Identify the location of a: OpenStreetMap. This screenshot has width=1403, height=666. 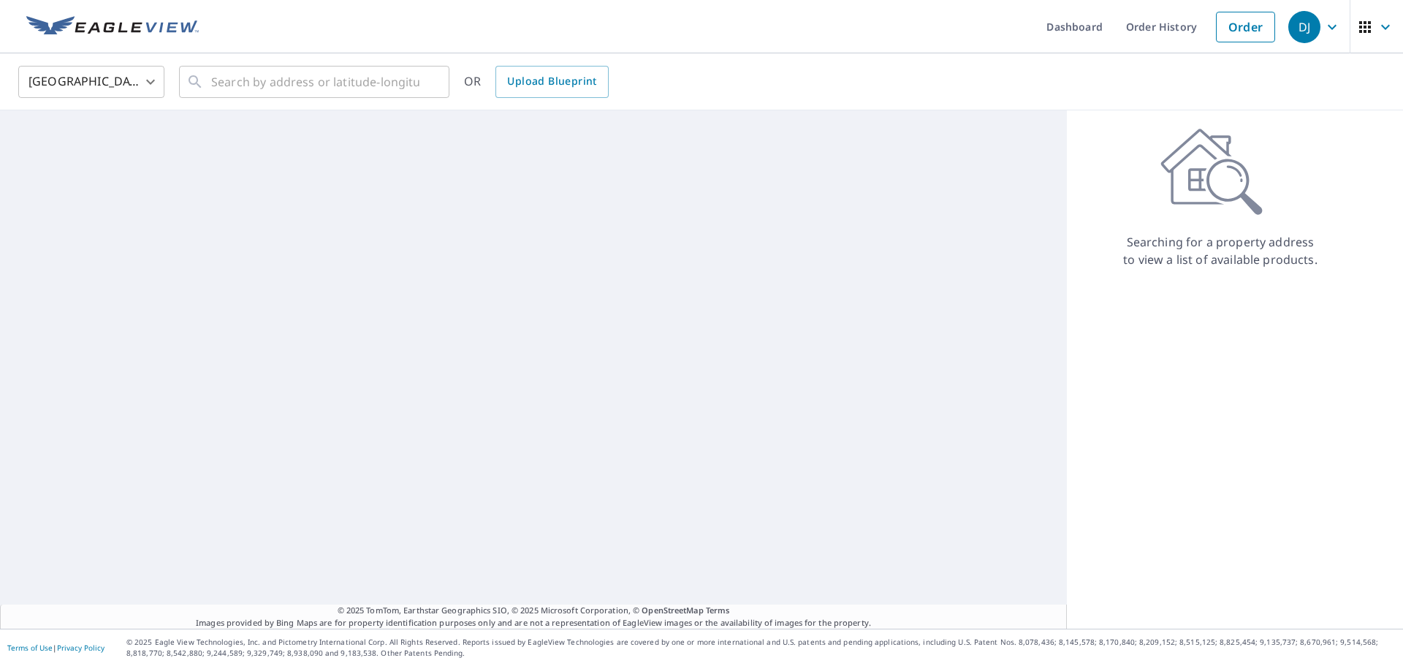
(672, 610).